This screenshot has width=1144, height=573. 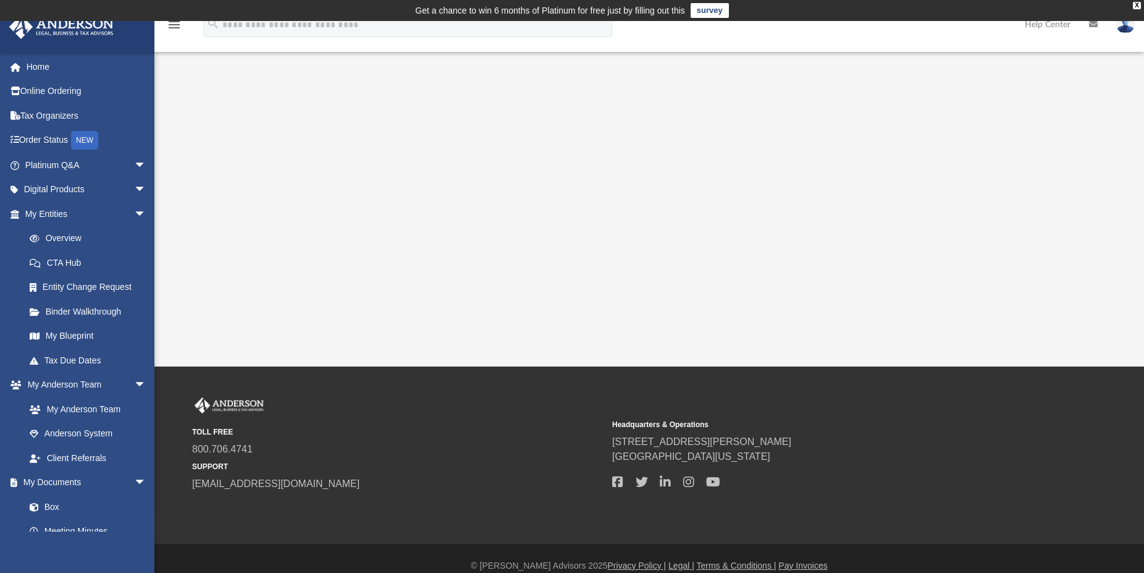 What do you see at coordinates (88, 458) in the screenshot?
I see `a: Client Referrals` at bounding box center [88, 458].